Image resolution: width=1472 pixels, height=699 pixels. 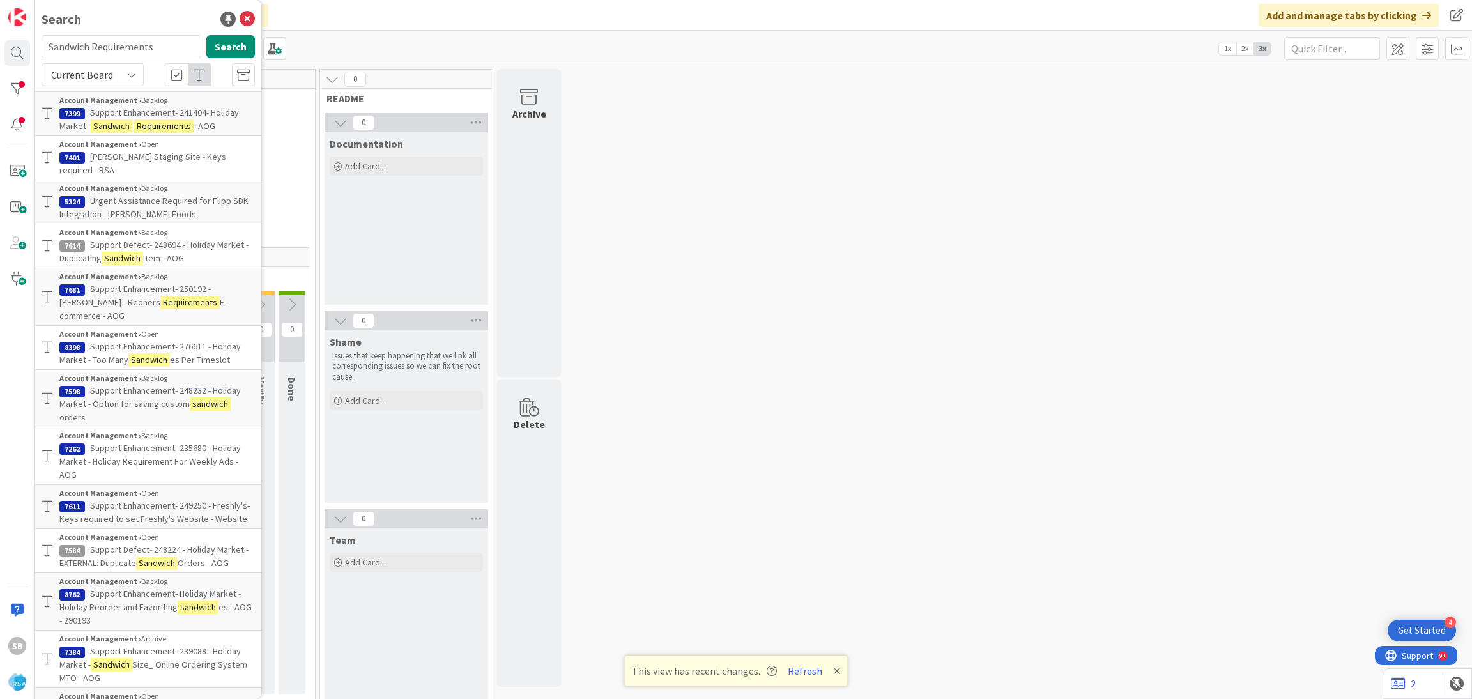 What do you see at coordinates (72, 246) in the screenshot?
I see `div: 7614` at bounding box center [72, 246].